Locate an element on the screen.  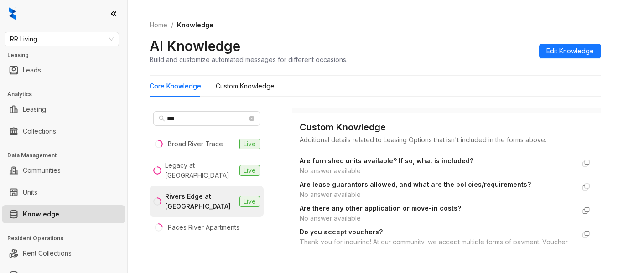
h3: Analytics is located at coordinates (67, 94).